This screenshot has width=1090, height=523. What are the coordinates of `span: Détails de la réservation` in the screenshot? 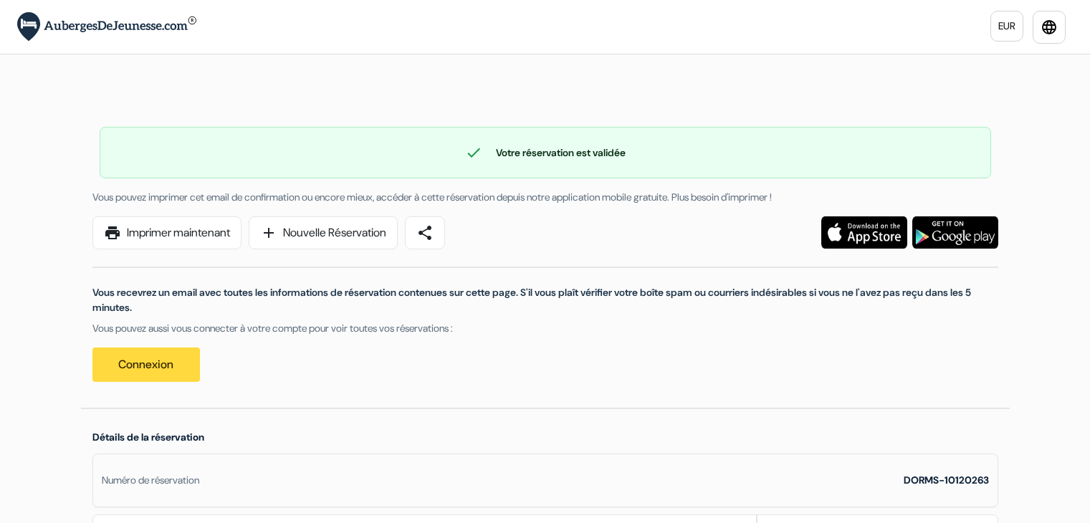 It's located at (148, 437).